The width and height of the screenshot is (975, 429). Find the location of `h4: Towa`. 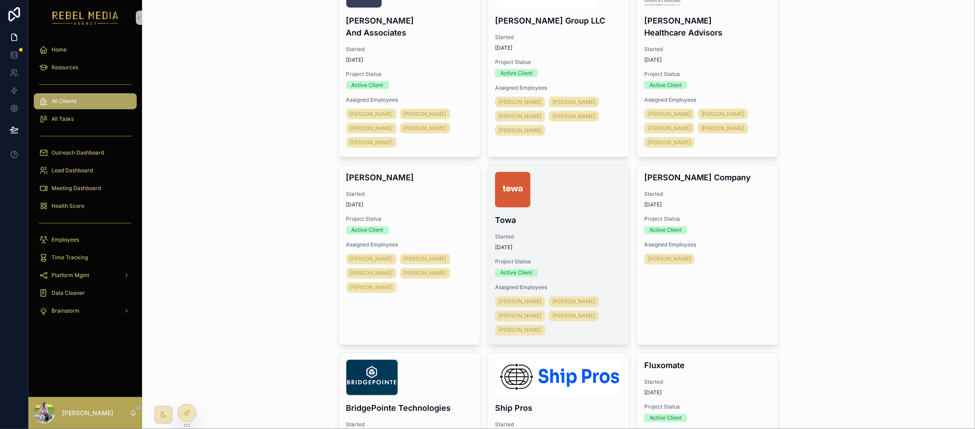

h4: Towa is located at coordinates (558, 220).